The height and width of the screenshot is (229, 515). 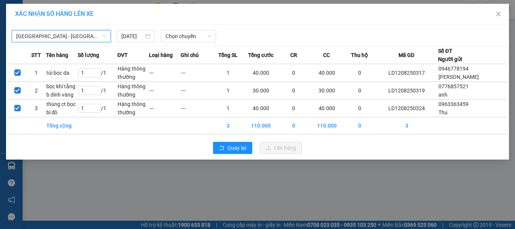 I want to click on div: Số ĐT Người gửi, so click(x=450, y=55).